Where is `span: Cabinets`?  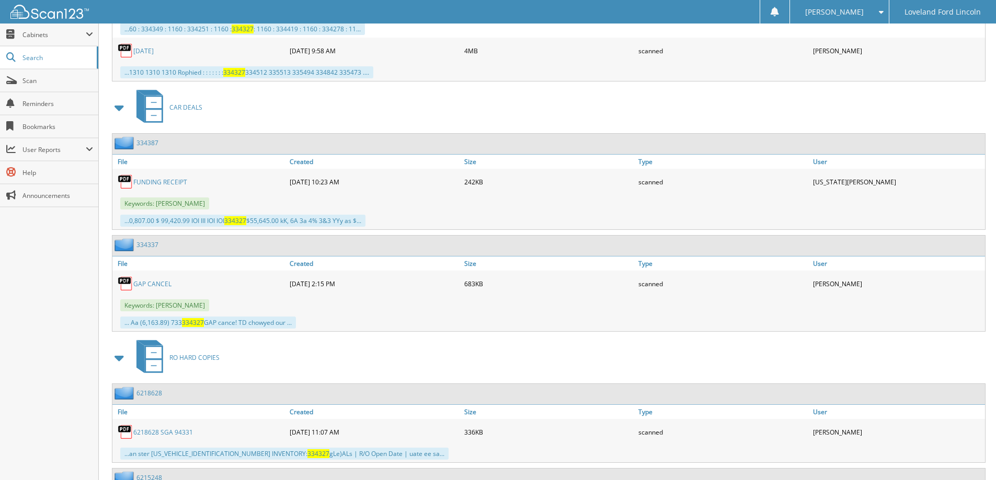 span: Cabinets is located at coordinates (54, 34).